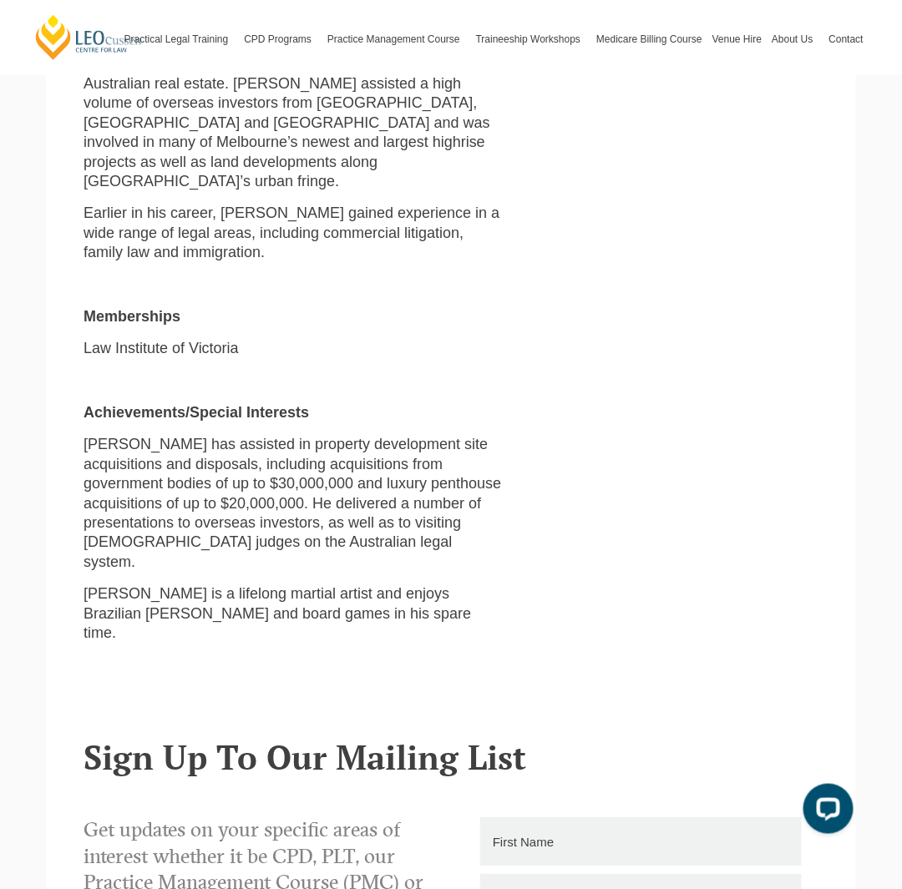  I want to click on a: Traineeship Workshops, so click(531, 39).